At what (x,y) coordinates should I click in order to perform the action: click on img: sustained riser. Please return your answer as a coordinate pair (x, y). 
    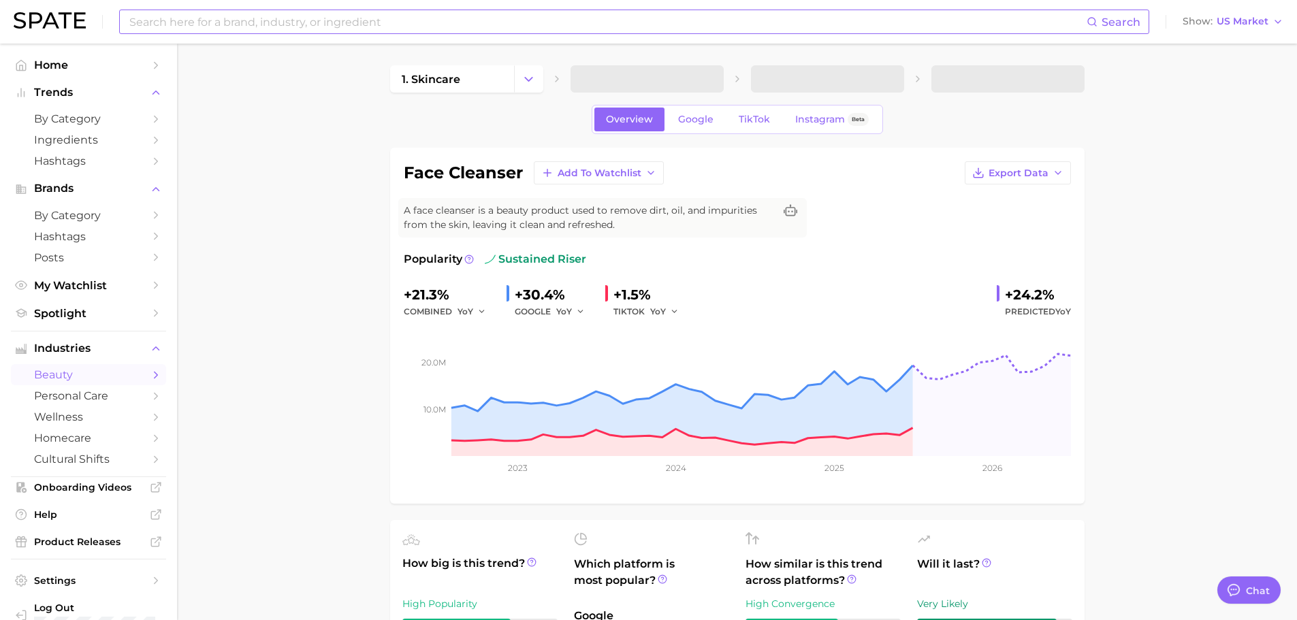
    Looking at the image, I should click on (490, 259).